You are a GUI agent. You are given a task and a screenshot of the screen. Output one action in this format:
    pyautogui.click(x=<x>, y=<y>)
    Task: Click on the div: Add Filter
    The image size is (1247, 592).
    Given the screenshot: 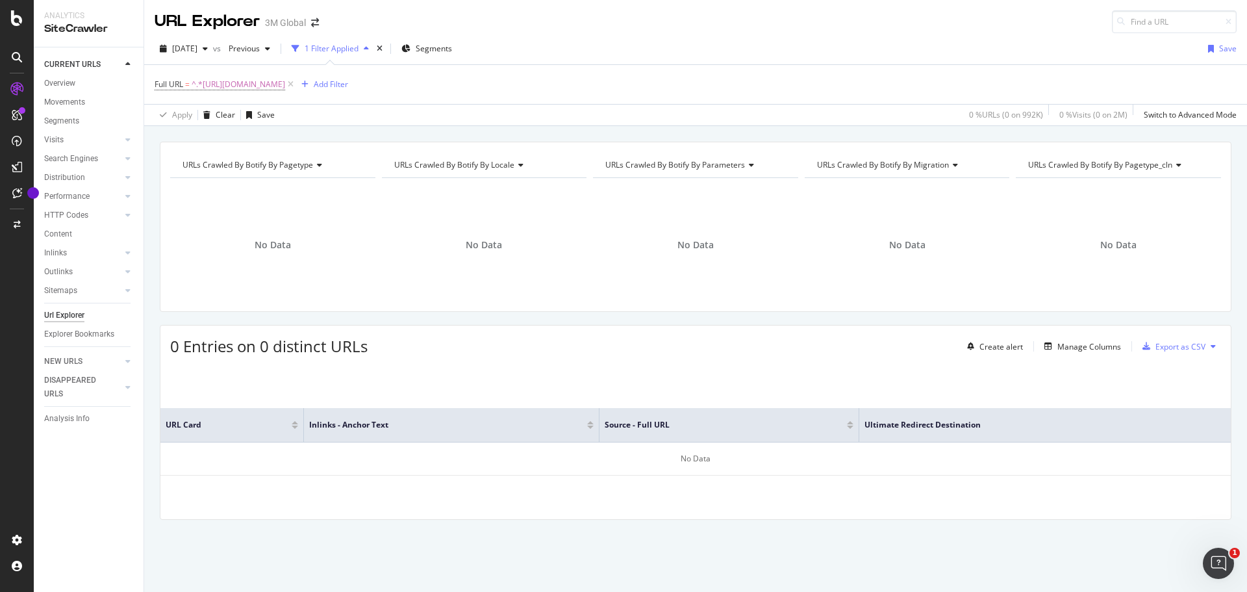 What is the action you would take?
    pyautogui.click(x=331, y=84)
    